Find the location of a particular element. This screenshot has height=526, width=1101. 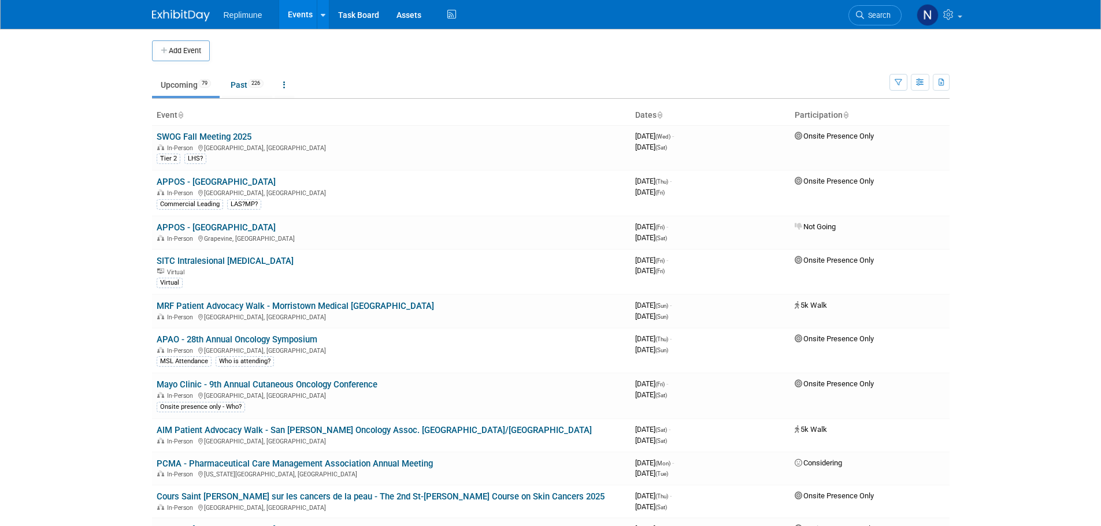

a: Past226 is located at coordinates (247, 85).